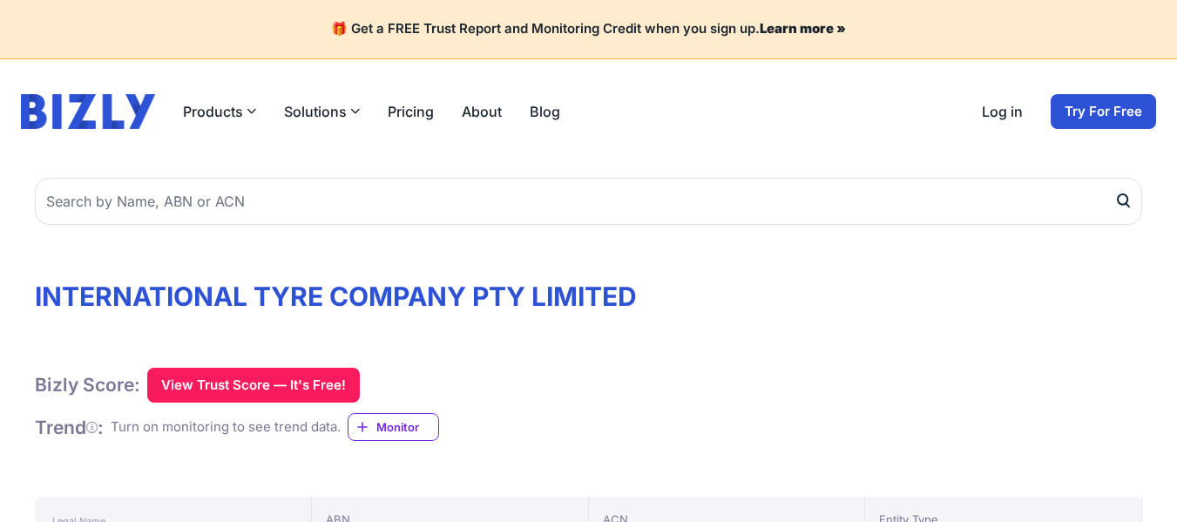 The image size is (1177, 522). I want to click on a: Pricing, so click(410, 112).